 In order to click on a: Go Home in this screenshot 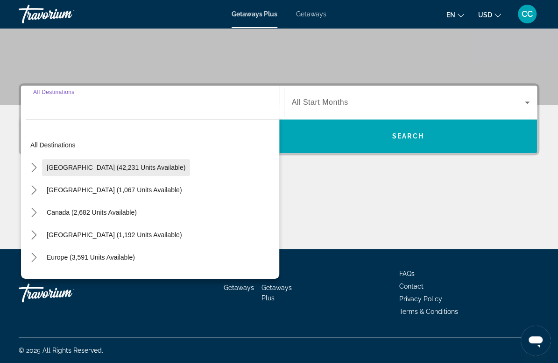, I will do `click(65, 292)`.